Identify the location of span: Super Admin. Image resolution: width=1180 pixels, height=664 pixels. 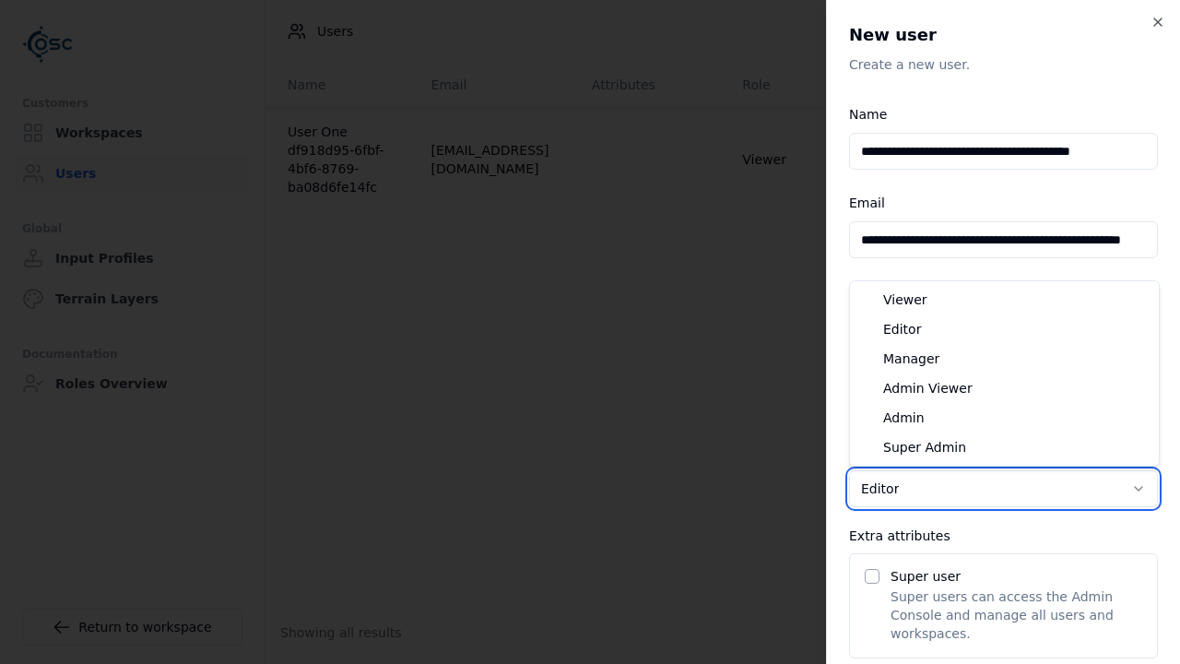
(925, 447).